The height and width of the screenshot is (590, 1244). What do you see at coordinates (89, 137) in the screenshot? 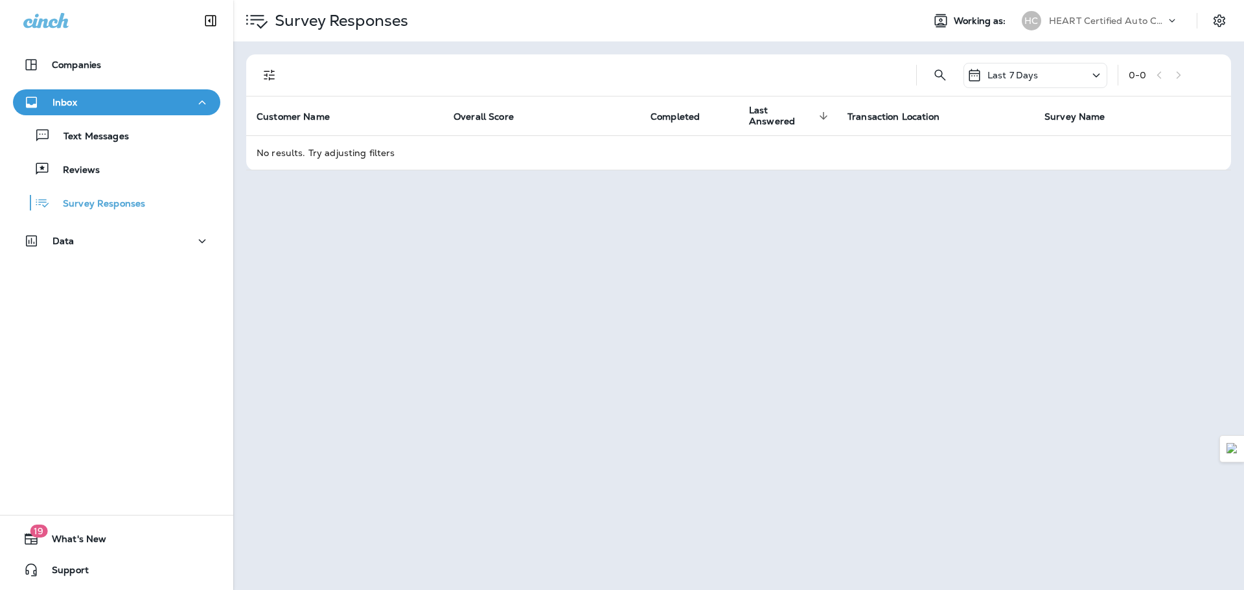
I see `p: Text Messages` at bounding box center [89, 137].